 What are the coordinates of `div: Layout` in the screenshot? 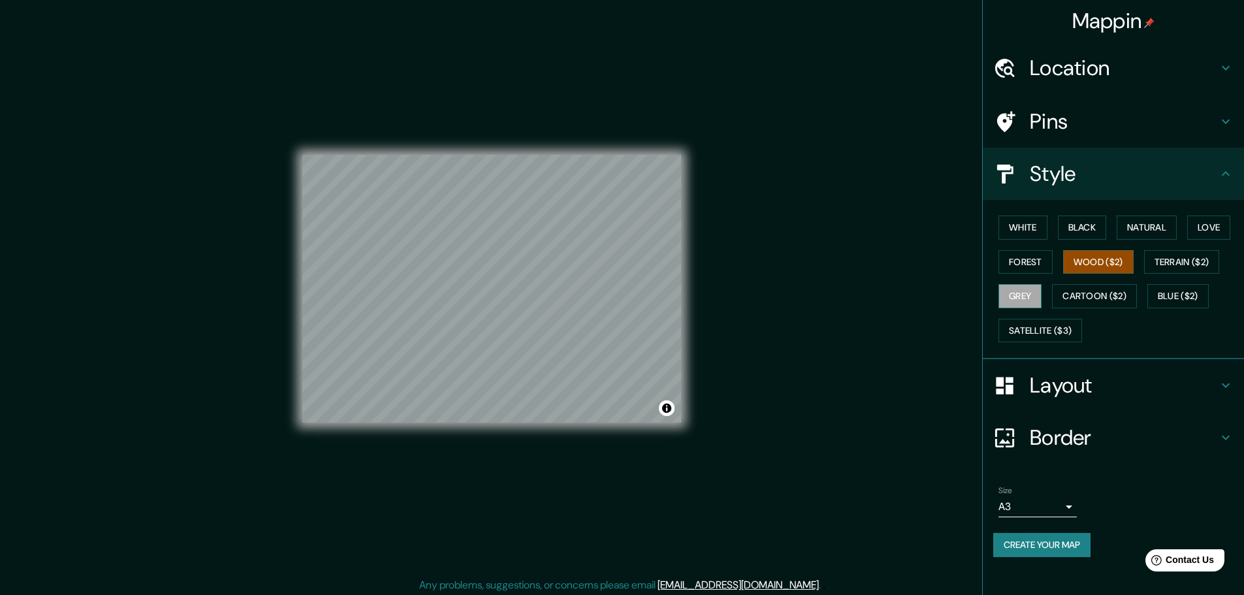 It's located at (1114, 385).